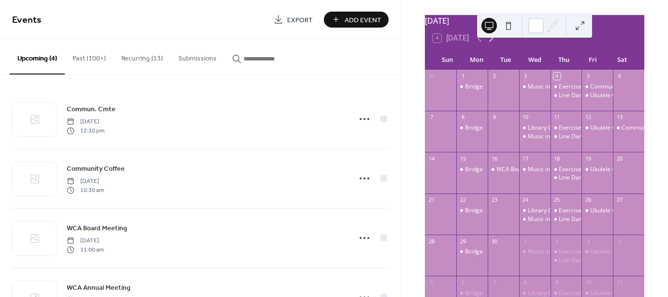  Describe the element at coordinates (27, 20) in the screenshot. I see `span: Events` at that location.